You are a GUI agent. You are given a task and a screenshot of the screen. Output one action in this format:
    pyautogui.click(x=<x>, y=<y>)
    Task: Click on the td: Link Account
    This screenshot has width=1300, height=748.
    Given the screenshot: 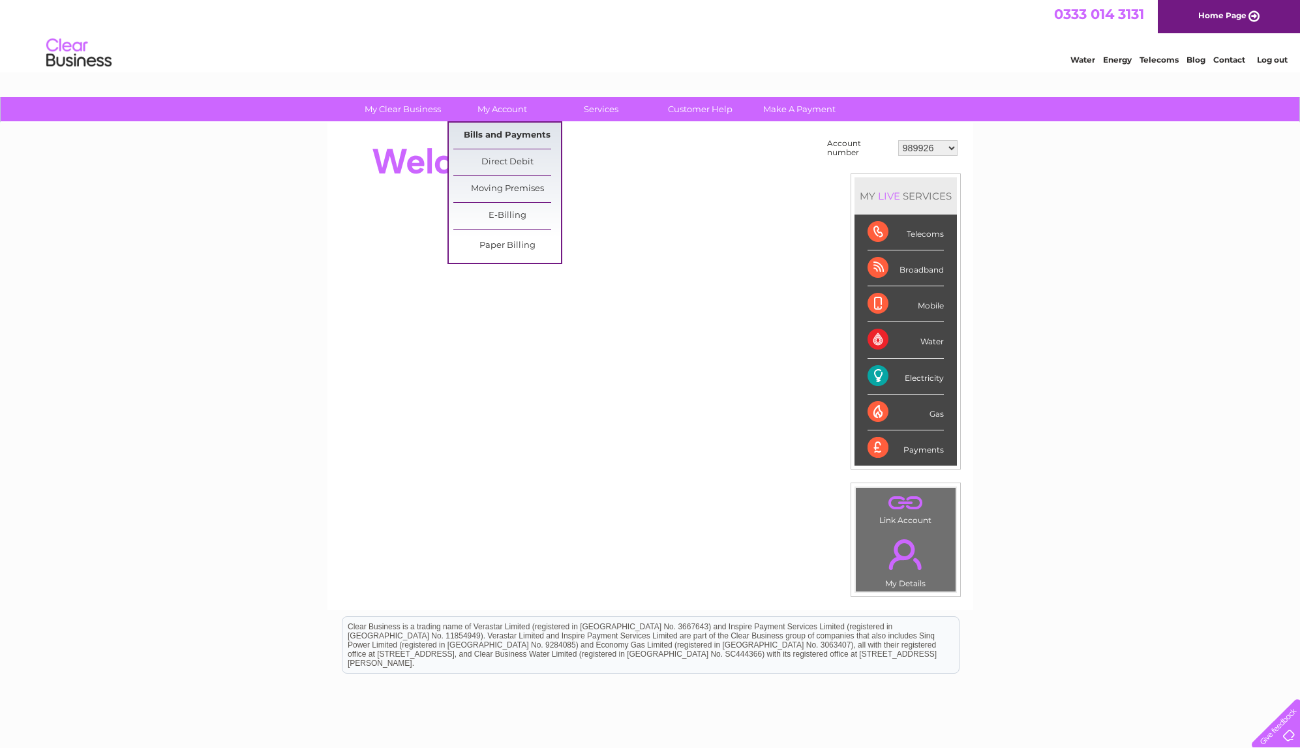 What is the action you would take?
    pyautogui.click(x=906, y=508)
    